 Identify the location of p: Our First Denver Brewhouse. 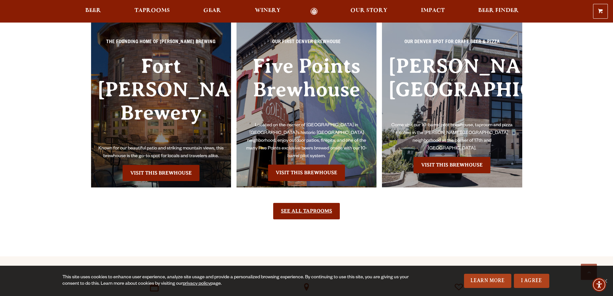
(307, 44).